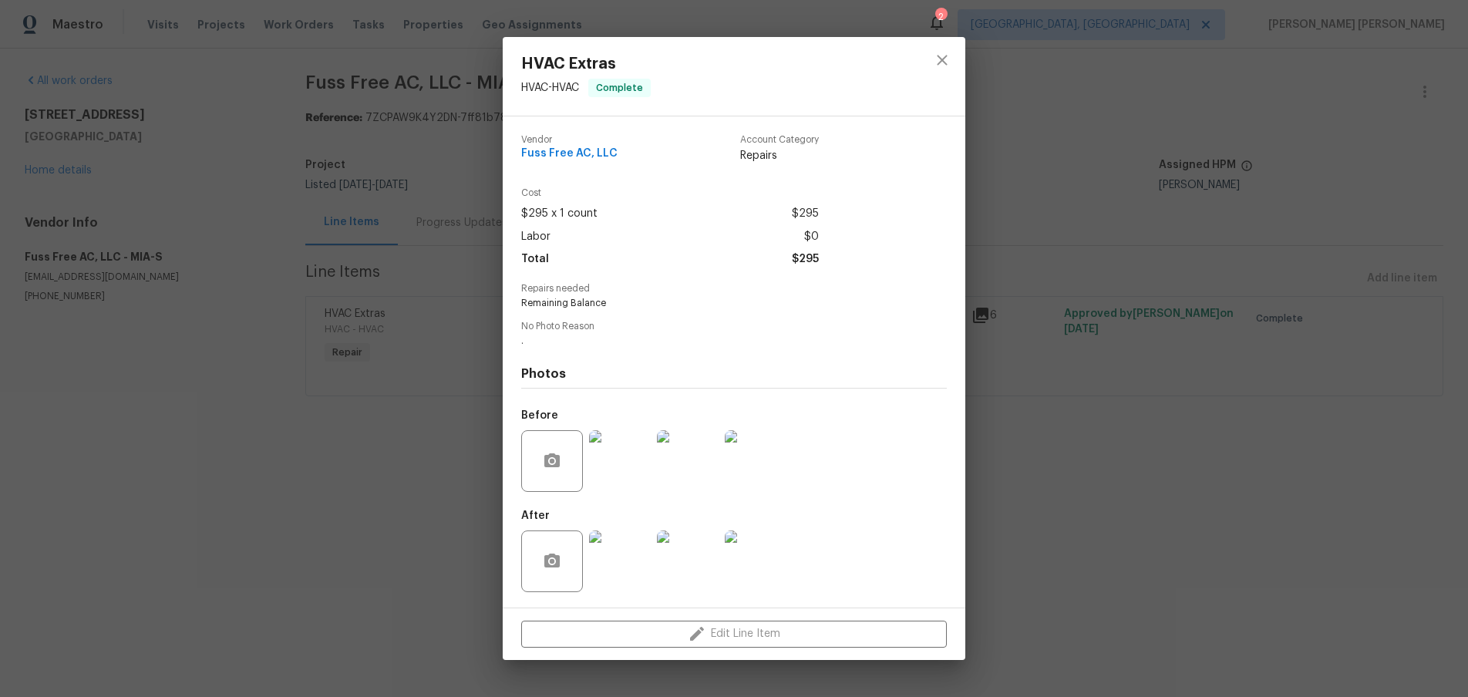 The width and height of the screenshot is (1468, 697). What do you see at coordinates (540, 415) in the screenshot?
I see `h5: Before` at bounding box center [540, 415].